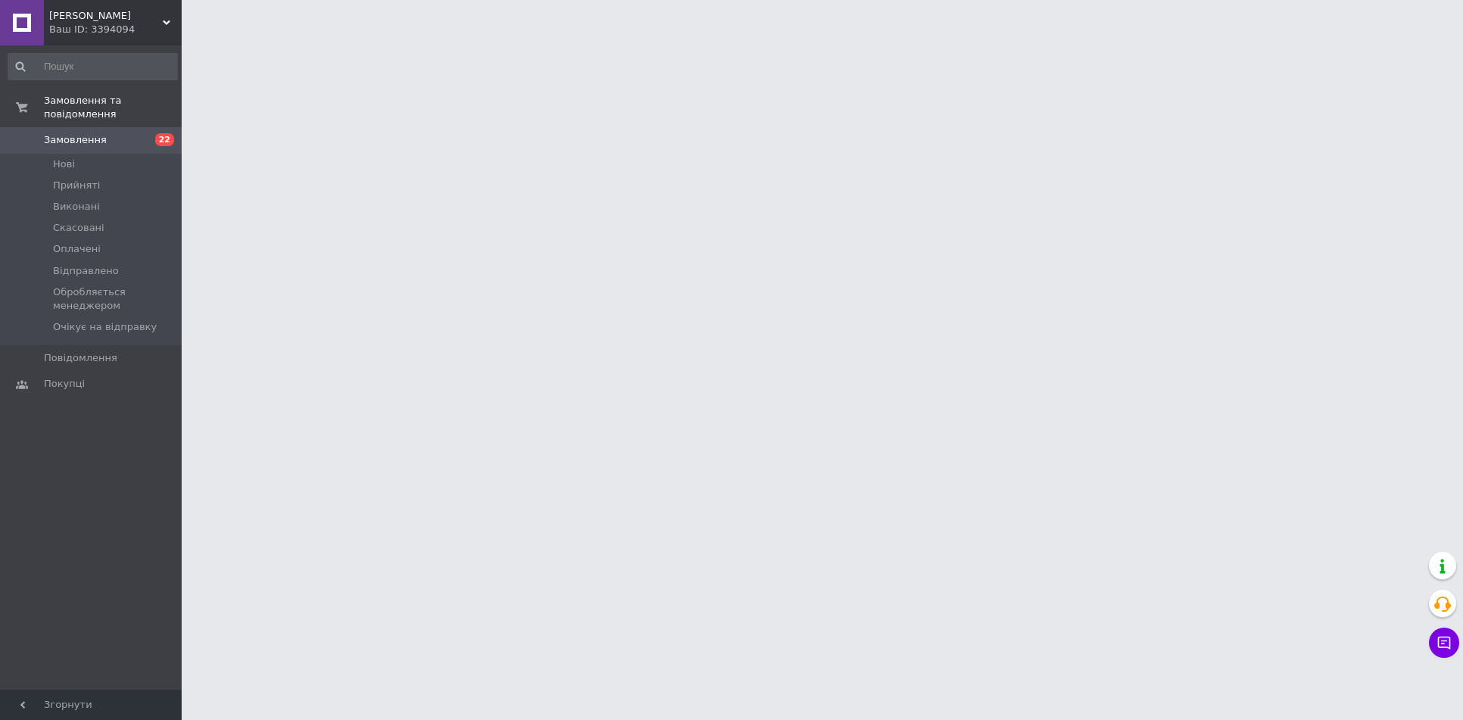 This screenshot has width=1463, height=720. What do you see at coordinates (164, 139) in the screenshot?
I see `span: 22` at bounding box center [164, 139].